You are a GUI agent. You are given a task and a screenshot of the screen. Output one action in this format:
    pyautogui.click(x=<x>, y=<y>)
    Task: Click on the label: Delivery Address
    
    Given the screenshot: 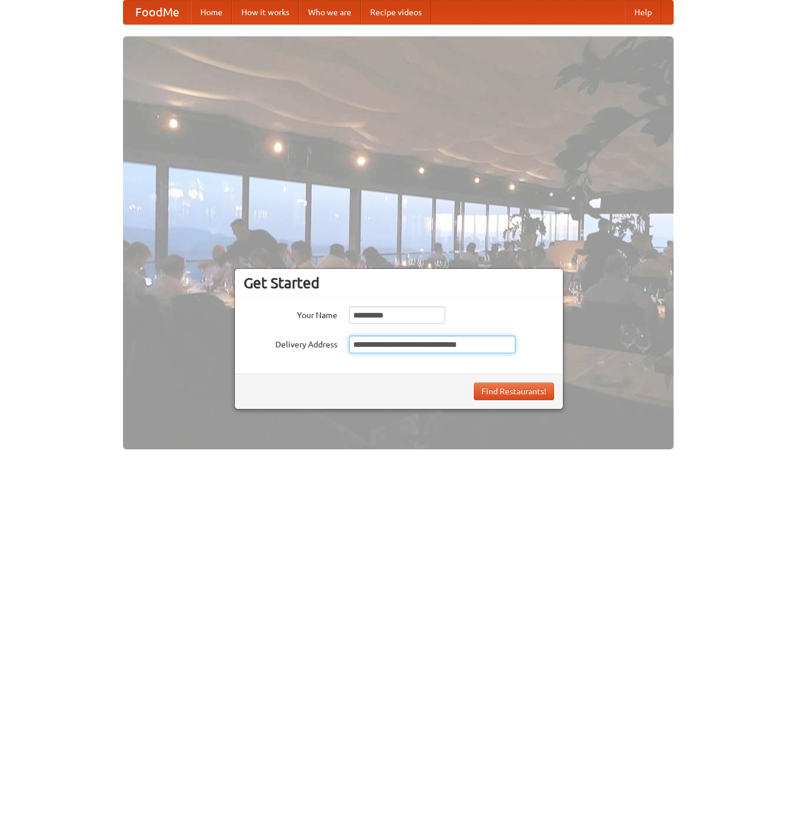 What is the action you would take?
    pyautogui.click(x=290, y=343)
    